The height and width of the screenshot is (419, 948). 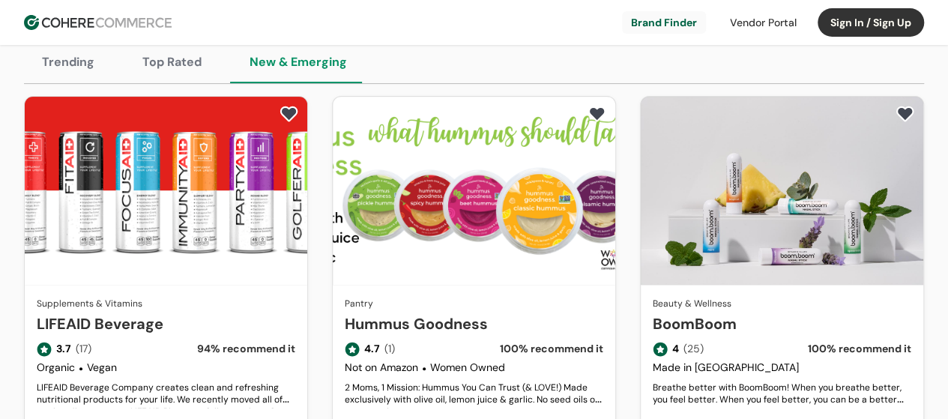 What do you see at coordinates (172, 62) in the screenshot?
I see `button: Top Rated` at bounding box center [172, 62].